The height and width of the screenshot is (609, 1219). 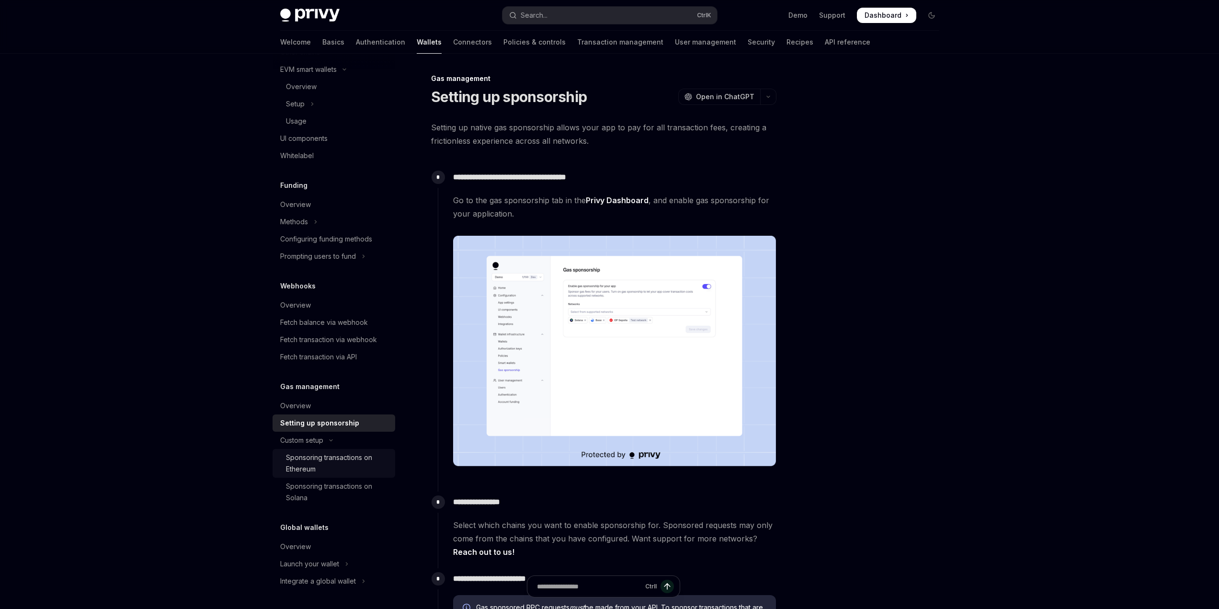 What do you see at coordinates (883, 15) in the screenshot?
I see `span: Dashboard` at bounding box center [883, 15].